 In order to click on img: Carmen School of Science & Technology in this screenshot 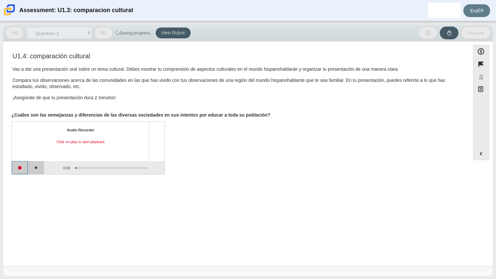, I will do `click(9, 10)`.